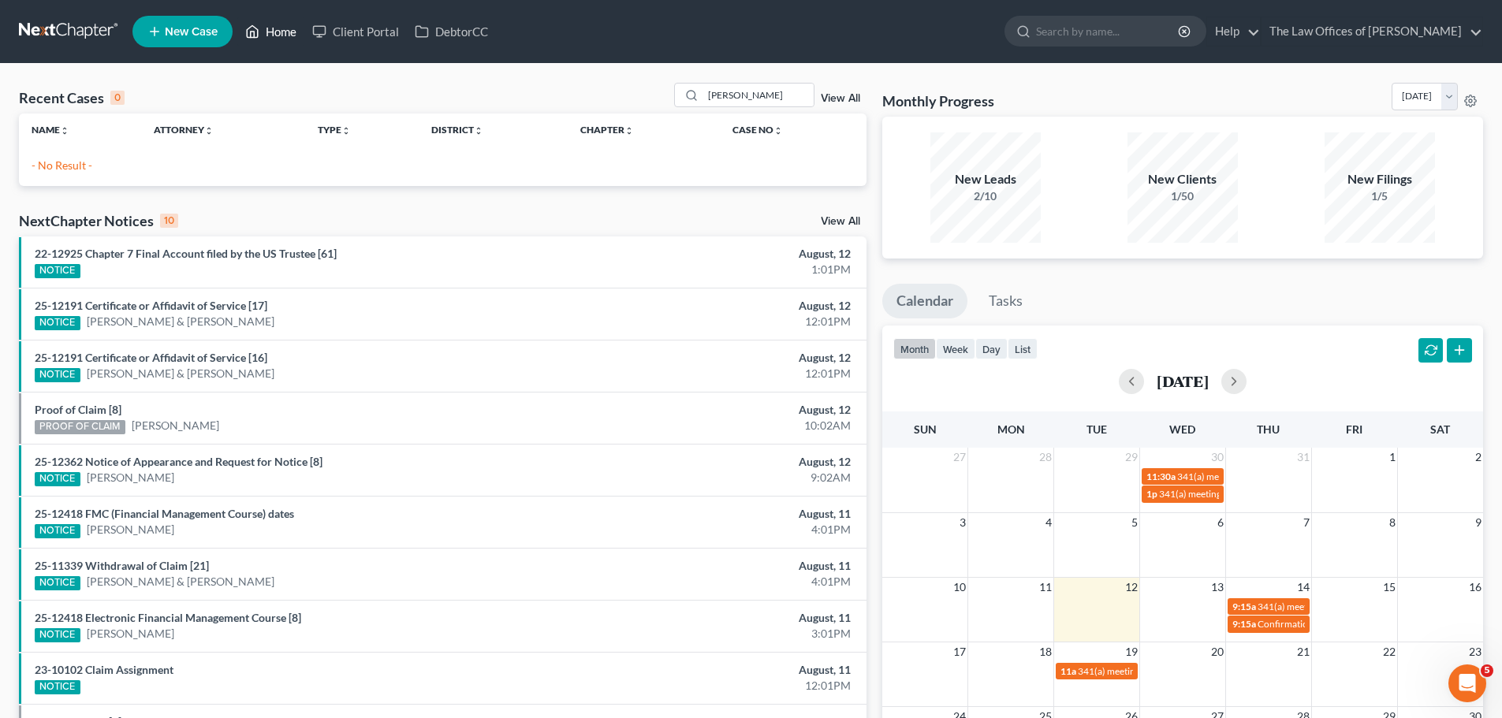 This screenshot has width=1502, height=718. I want to click on span: New Case, so click(191, 32).